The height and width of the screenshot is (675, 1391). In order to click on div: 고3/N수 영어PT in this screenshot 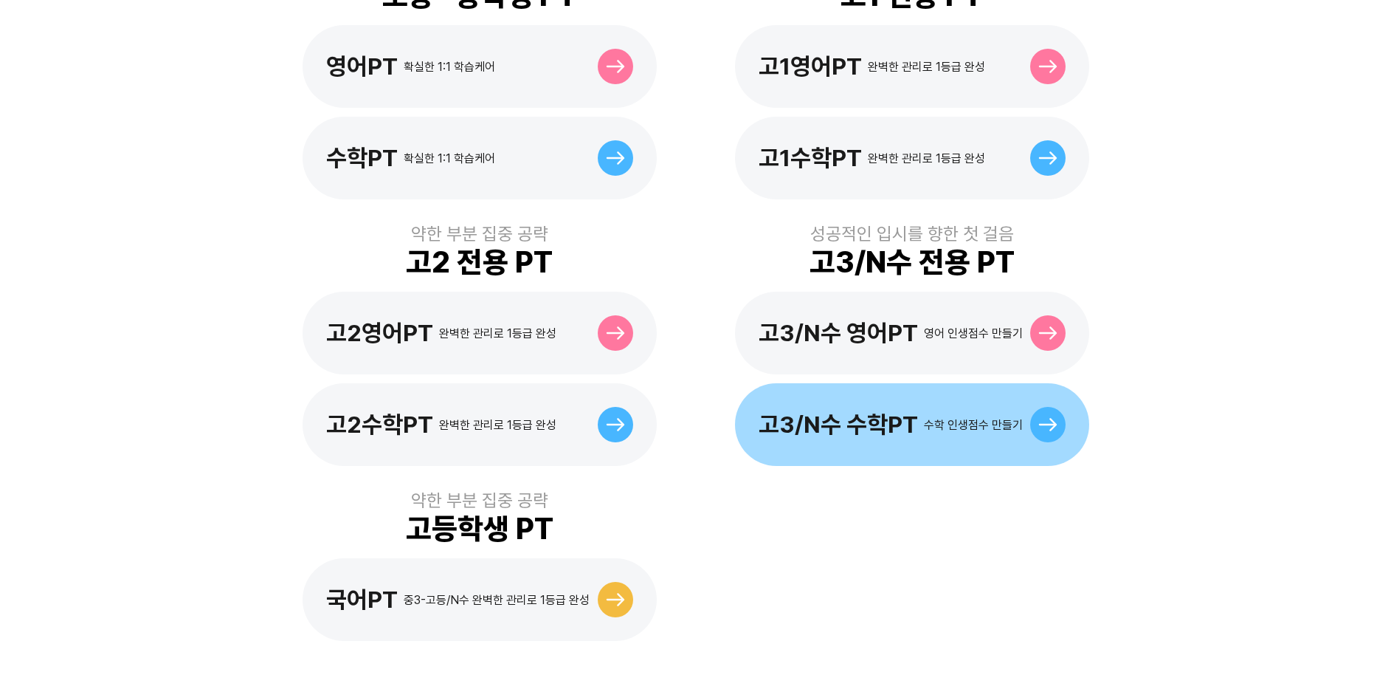, I will do `click(838, 333)`.